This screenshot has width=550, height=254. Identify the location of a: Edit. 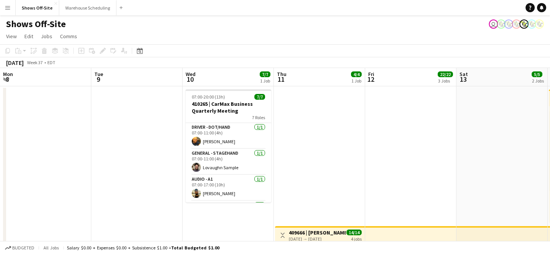
(29, 36).